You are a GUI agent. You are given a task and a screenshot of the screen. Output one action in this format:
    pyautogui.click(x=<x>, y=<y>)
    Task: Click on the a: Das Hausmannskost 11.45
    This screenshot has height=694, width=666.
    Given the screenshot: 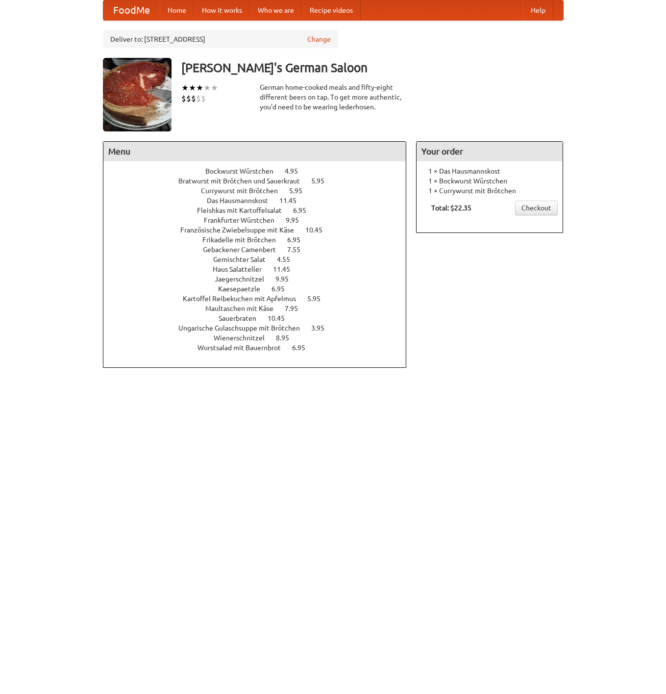 What is the action you would take?
    pyautogui.click(x=261, y=201)
    